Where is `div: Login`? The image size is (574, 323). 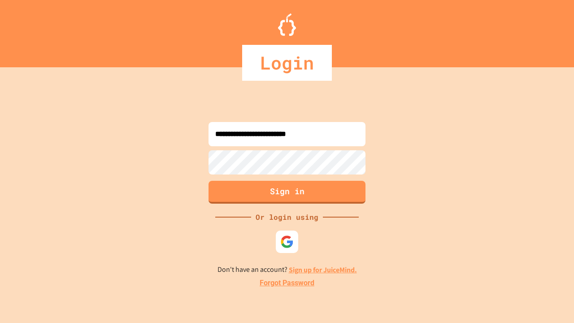 div: Login is located at coordinates (287, 63).